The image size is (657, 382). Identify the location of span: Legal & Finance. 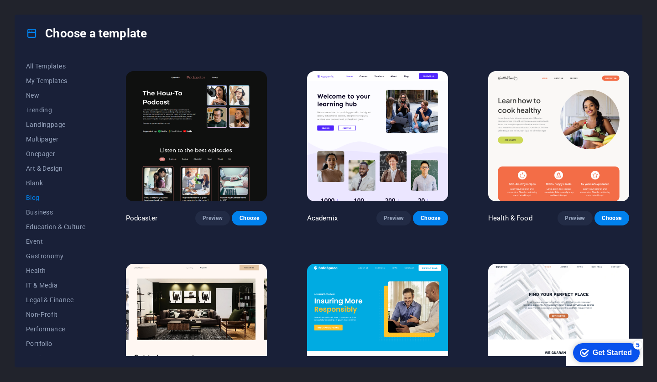
(56, 300).